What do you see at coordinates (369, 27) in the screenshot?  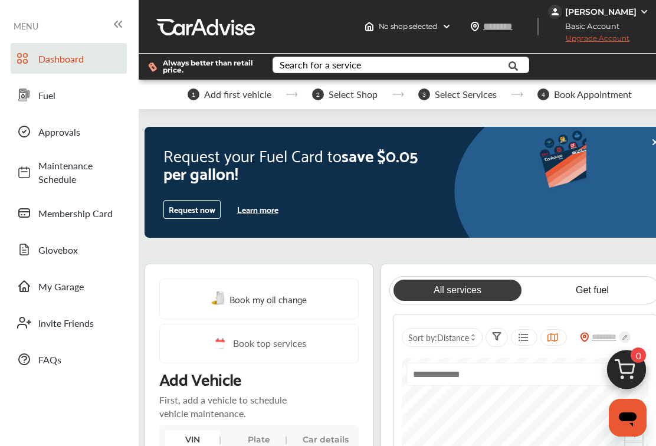 I see `img: header-home-logo.8d720a4f.svg` at bounding box center [369, 27].